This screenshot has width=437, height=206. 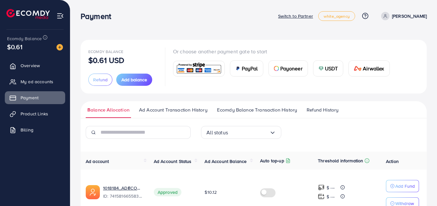 I want to click on div: Search for option, so click(x=241, y=132).